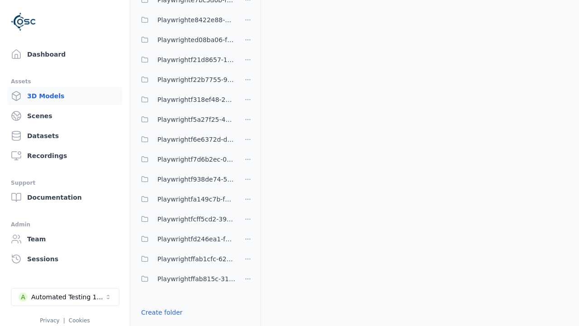 The width and height of the screenshot is (579, 326). I want to click on a: Recordings, so click(65, 156).